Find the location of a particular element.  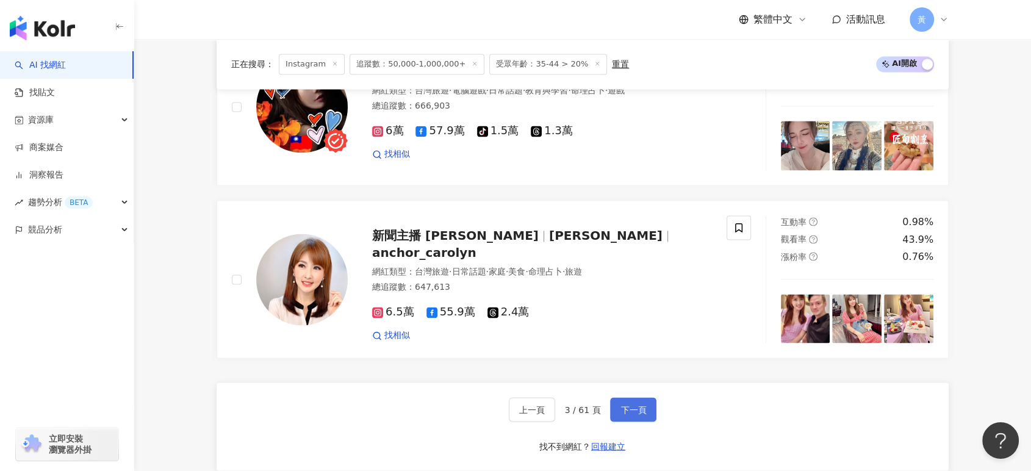

span: 受眾年齡：35-44 > 20% is located at coordinates (548, 64).